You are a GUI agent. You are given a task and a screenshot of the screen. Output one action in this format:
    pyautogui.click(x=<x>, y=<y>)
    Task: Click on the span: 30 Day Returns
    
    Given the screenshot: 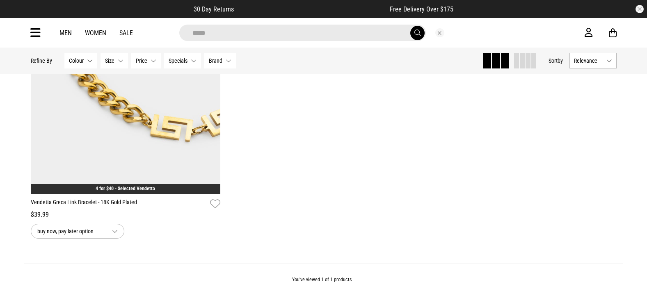 What is the action you would take?
    pyautogui.click(x=214, y=9)
    